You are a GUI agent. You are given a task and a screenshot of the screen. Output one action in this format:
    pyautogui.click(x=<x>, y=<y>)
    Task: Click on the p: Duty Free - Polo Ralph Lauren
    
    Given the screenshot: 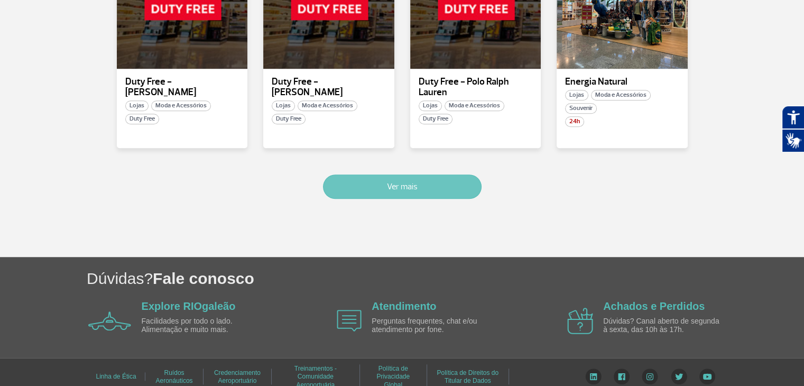 What is the action you would take?
    pyautogui.click(x=476, y=87)
    